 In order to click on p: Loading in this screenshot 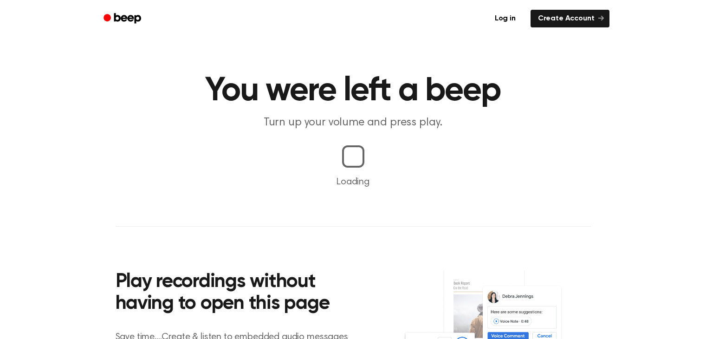, I will do `click(353, 182)`.